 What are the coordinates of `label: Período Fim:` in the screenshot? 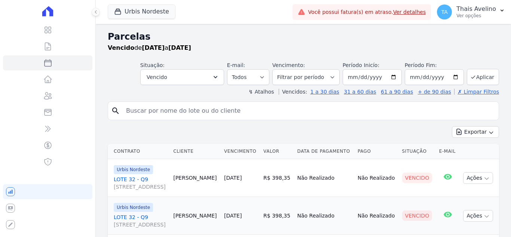 It's located at (434, 65).